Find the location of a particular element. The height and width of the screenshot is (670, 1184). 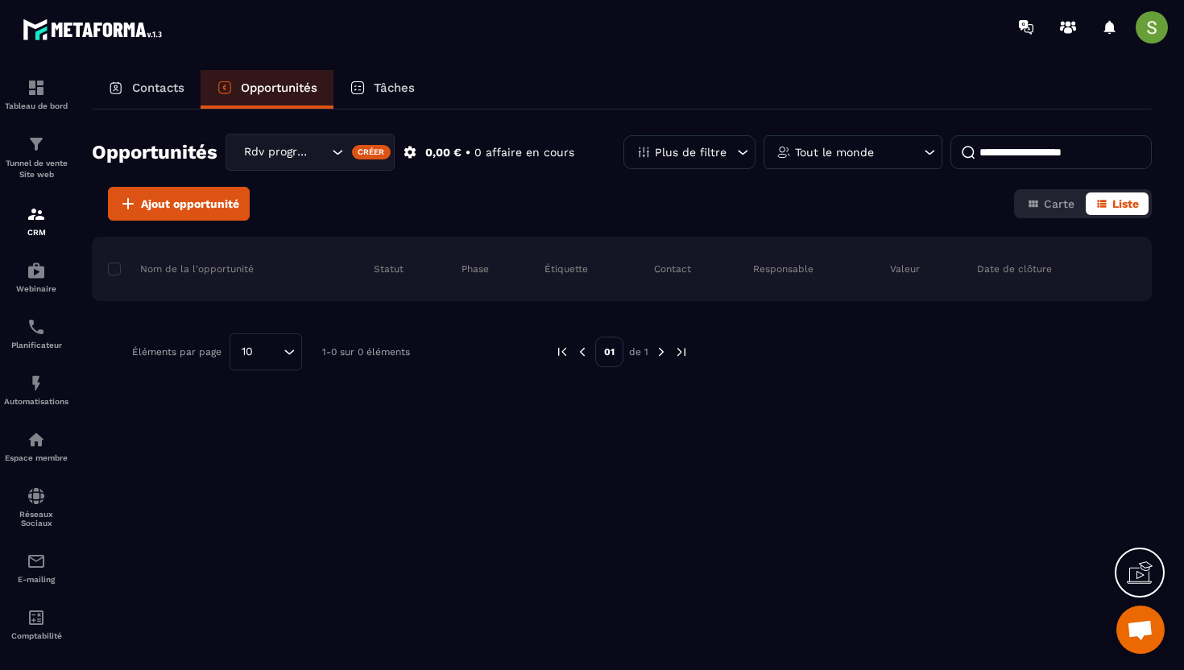

a: formationformationTableau de bord is located at coordinates (36, 94).